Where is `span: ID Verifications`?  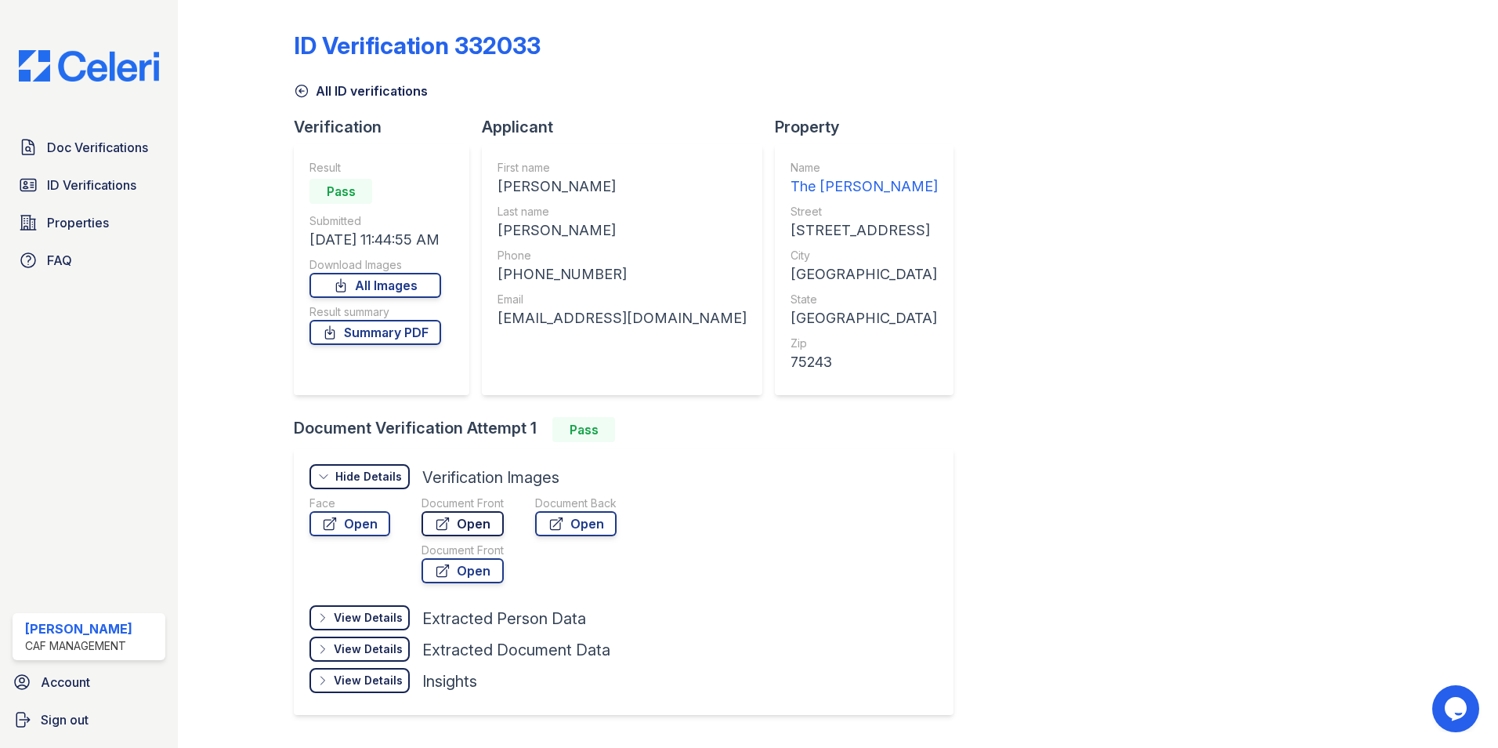 span: ID Verifications is located at coordinates (92, 185).